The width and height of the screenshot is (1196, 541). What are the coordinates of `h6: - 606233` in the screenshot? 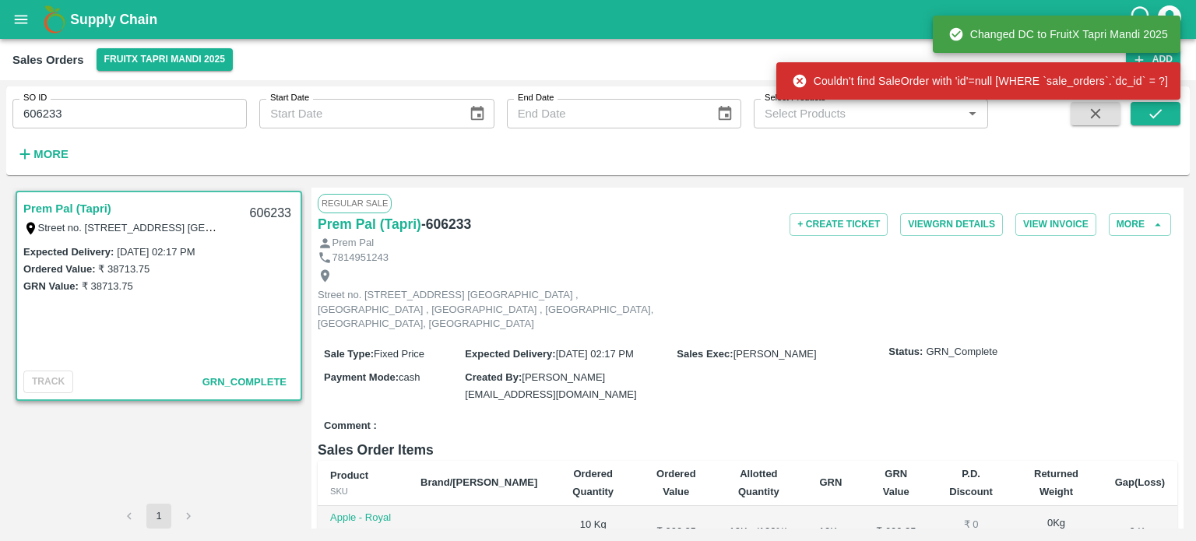 It's located at (446, 224).